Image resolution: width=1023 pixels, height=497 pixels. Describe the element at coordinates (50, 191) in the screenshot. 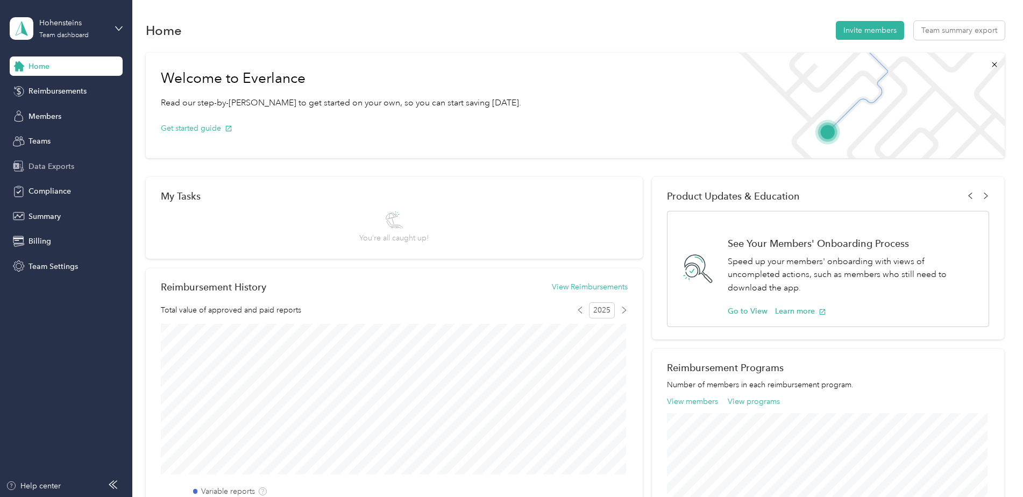

I see `span: Compliance` at that location.